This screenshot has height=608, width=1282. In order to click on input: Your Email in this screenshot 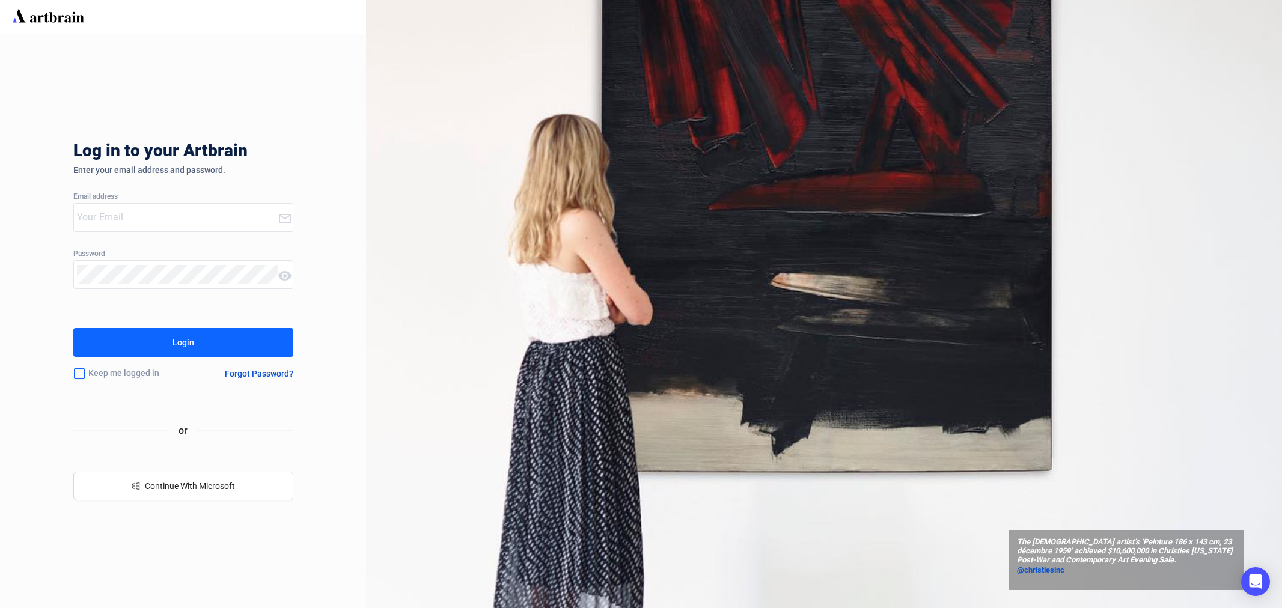, I will do `click(177, 218)`.